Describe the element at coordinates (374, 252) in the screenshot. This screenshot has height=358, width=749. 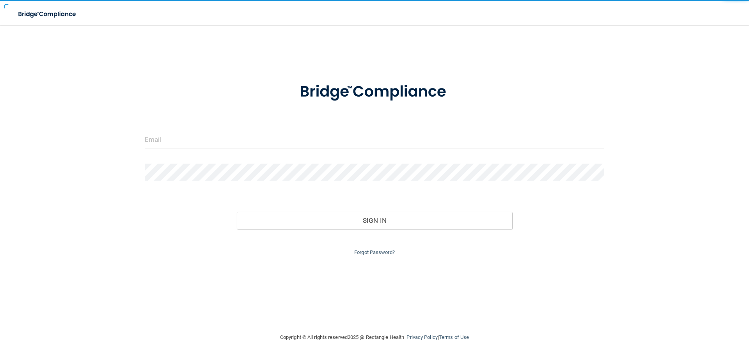
I see `a: Forgot Password?` at that location.